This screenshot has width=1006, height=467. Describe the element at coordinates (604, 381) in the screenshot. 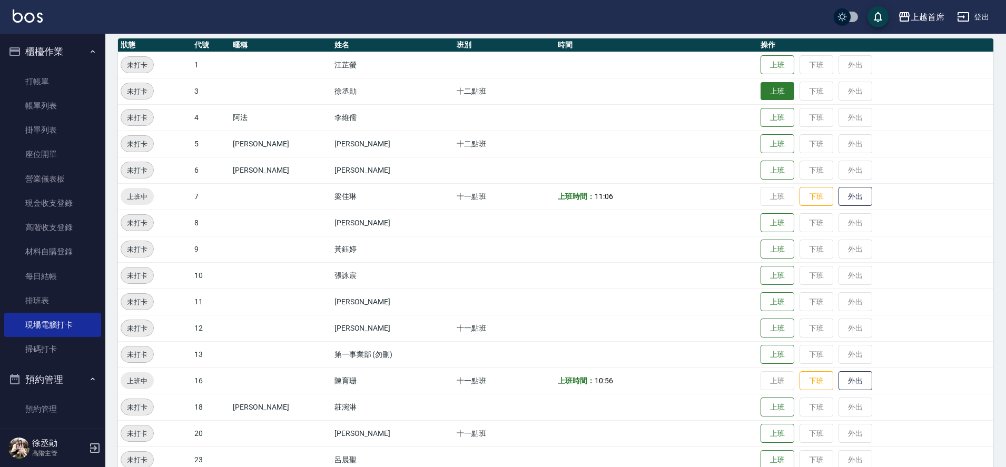

I see `span: 10:56` at that location.